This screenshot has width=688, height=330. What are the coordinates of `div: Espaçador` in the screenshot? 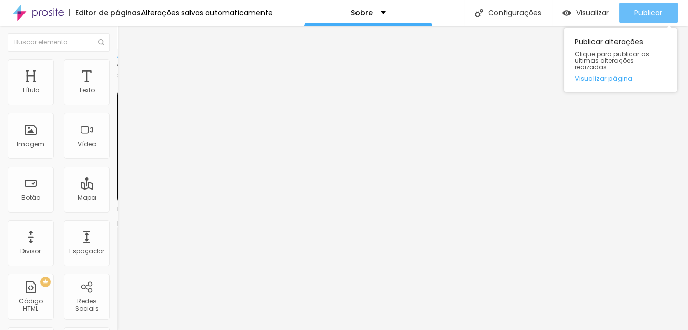 It's located at (87, 251).